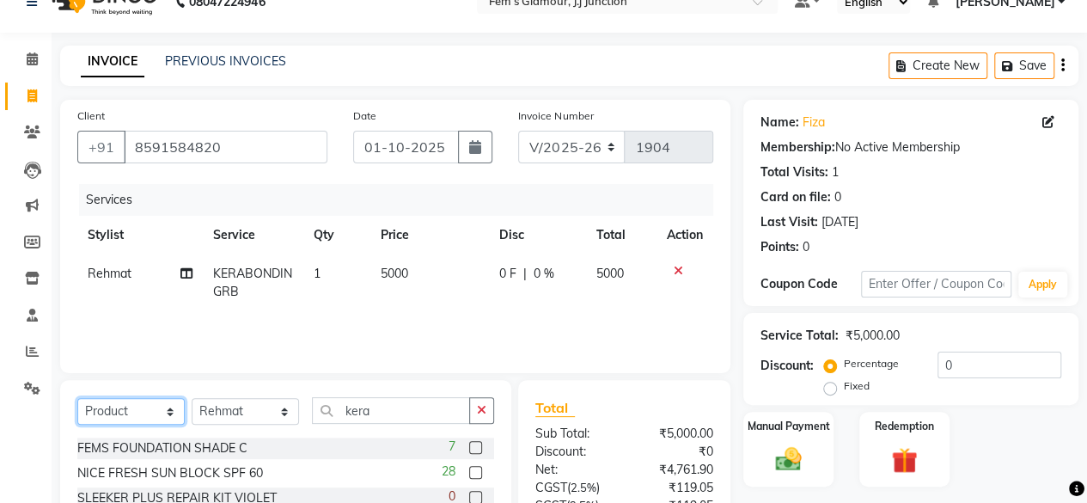 The image size is (1087, 503). I want to click on span: 0 F, so click(508, 273).